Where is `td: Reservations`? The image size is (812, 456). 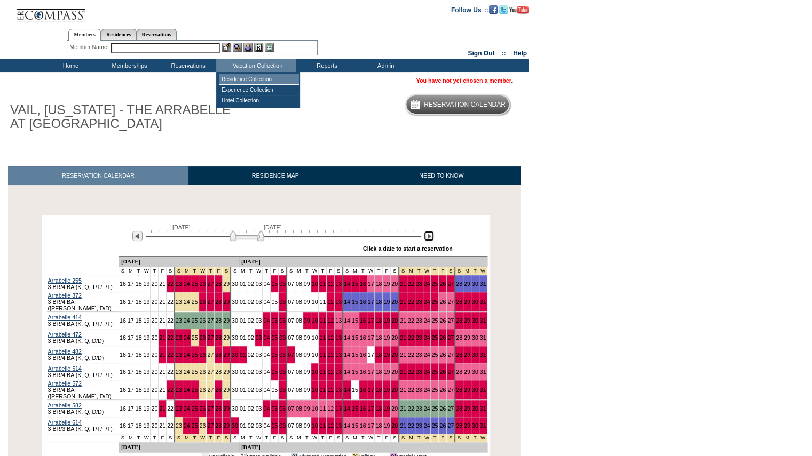 td: Reservations is located at coordinates (187, 65).